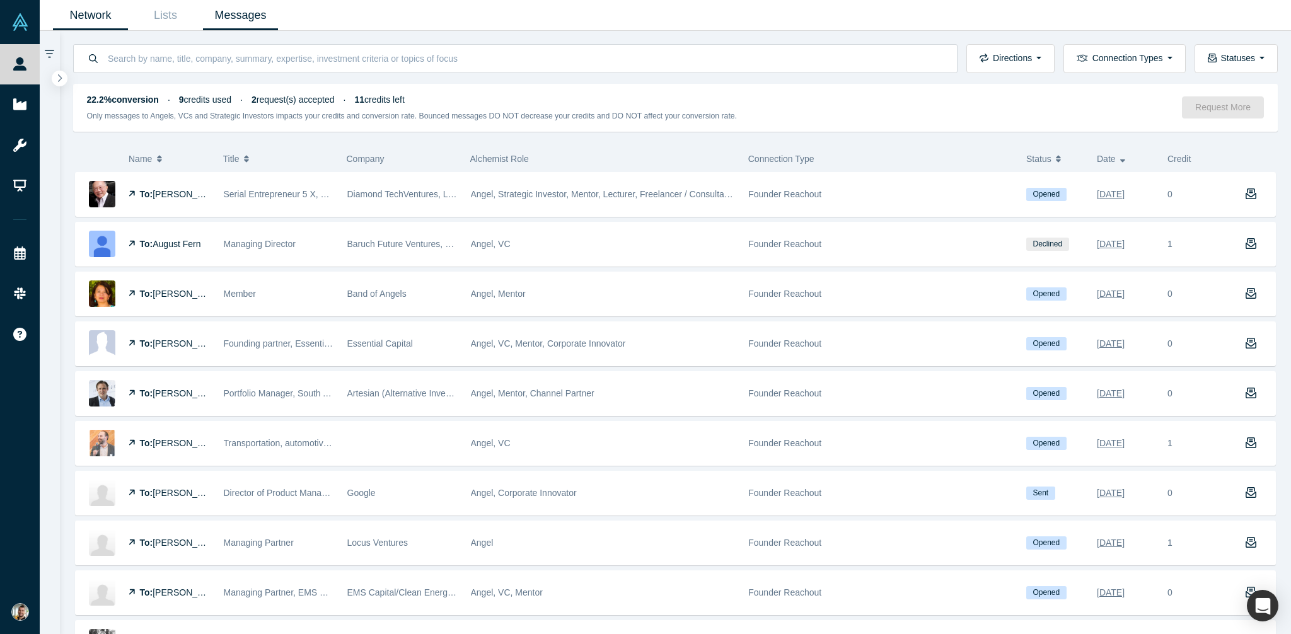 The height and width of the screenshot is (634, 1291). Describe the element at coordinates (182, 100) in the screenshot. I see `strong: 9` at that location.